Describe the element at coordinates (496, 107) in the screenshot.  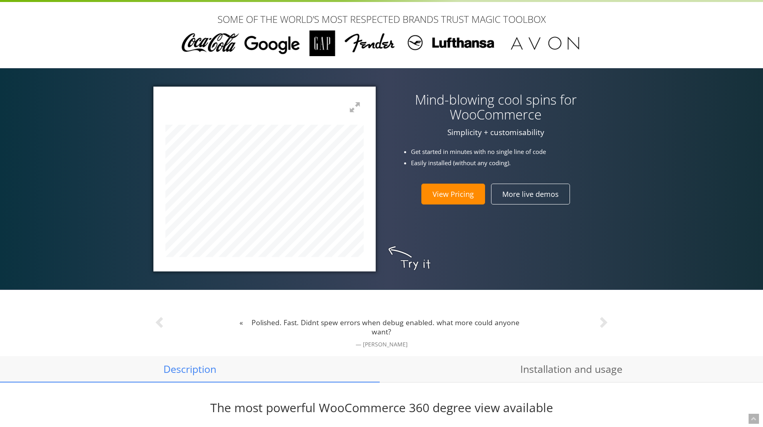
I see `h3: Mind-blowing cool spins for WooCommerce` at that location.